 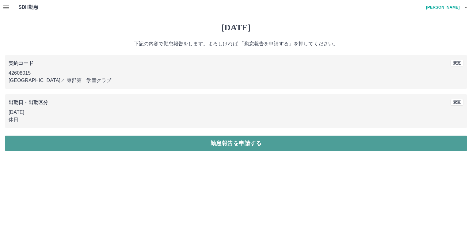 I want to click on p: 下記の内容で勤怠報告をします。よろしければ 「勤怠報告を申請する」を押してください。, so click(x=236, y=44).